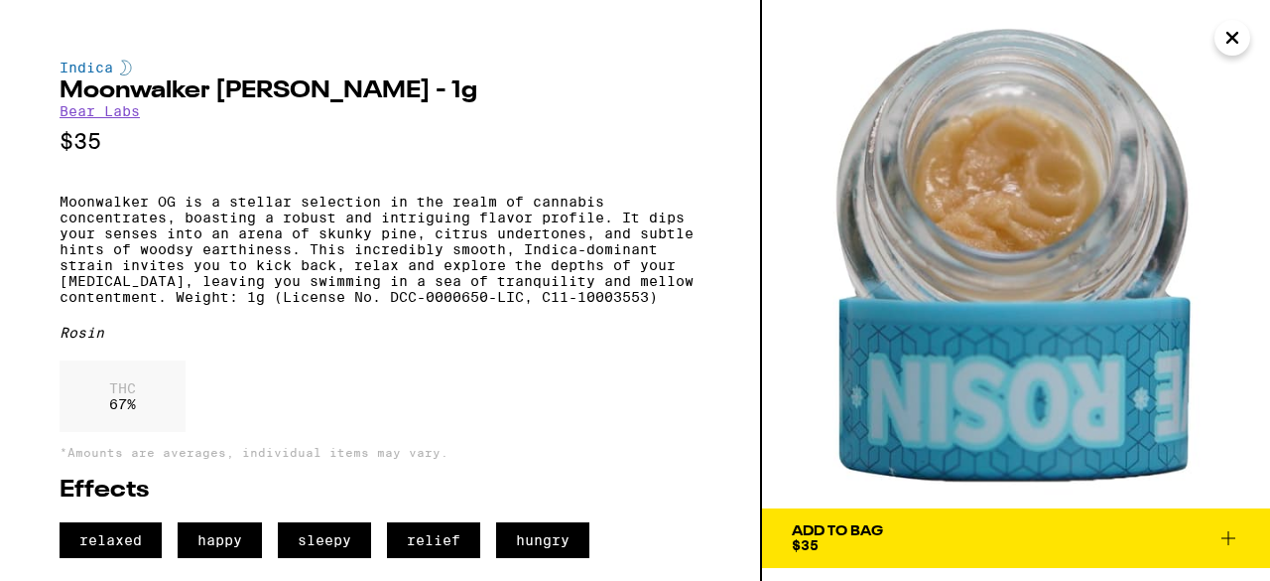  What do you see at coordinates (126, 67) in the screenshot?
I see `img: indicaColor.svg` at bounding box center [126, 67].